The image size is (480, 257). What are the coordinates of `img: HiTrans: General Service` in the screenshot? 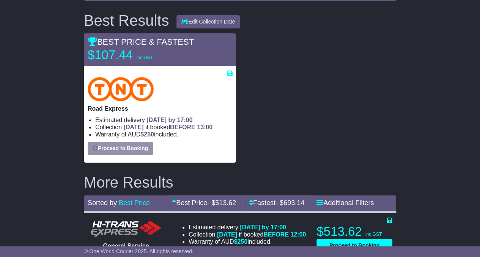 It's located at (126, 229).